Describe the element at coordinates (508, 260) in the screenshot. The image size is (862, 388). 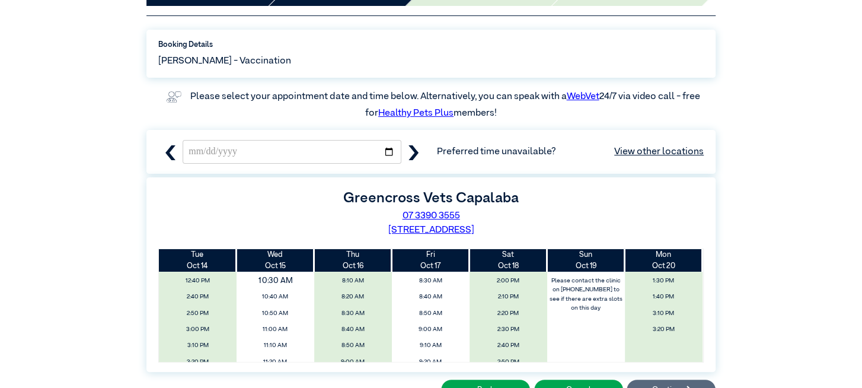
I see `th: Oct 18` at that location.